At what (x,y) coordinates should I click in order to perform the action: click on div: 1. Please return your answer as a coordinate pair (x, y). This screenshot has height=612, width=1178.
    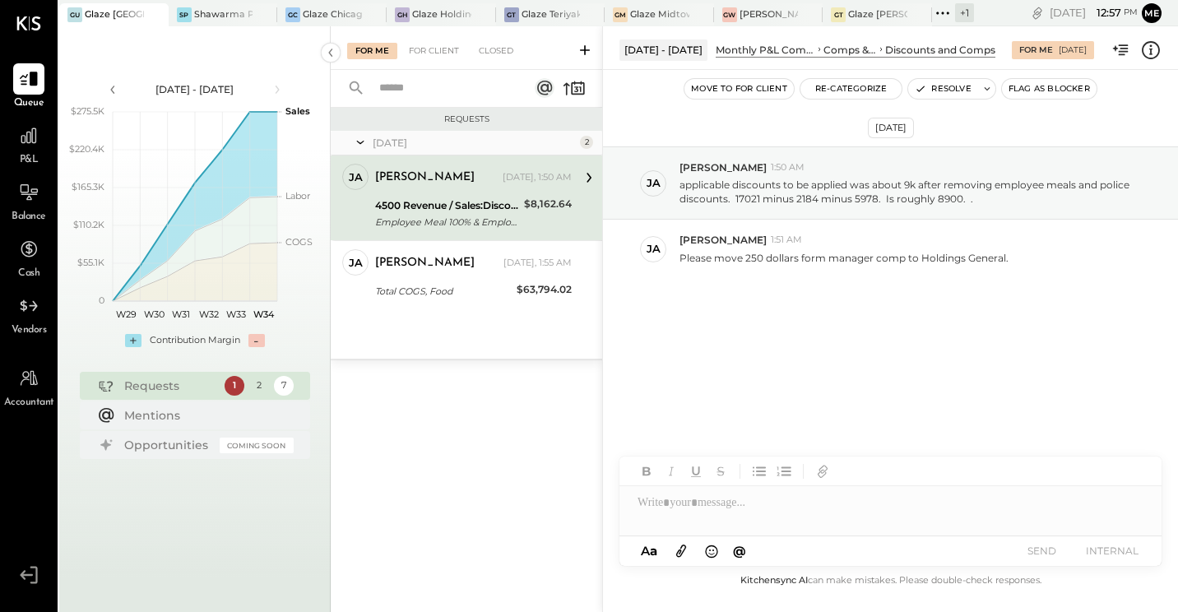
    Looking at the image, I should click on (234, 386).